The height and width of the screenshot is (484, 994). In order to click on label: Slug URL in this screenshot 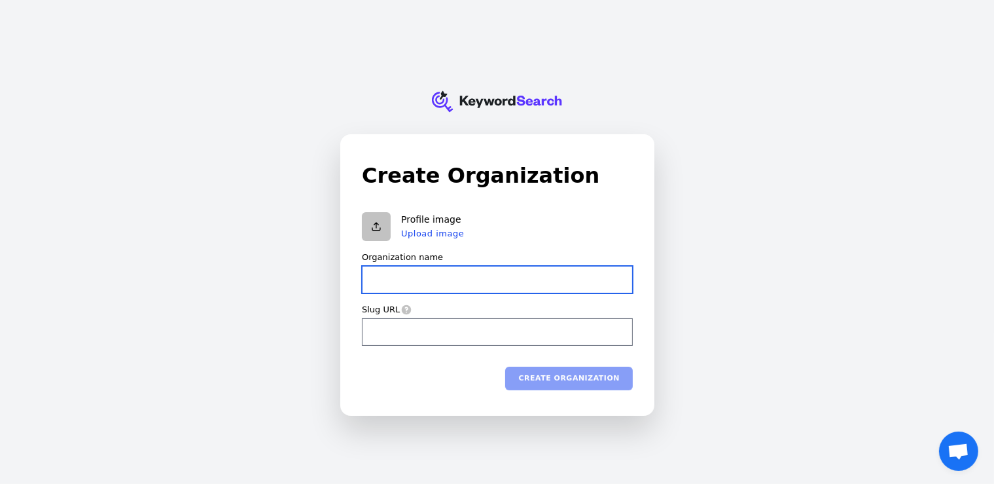, I will do `click(381, 310)`.